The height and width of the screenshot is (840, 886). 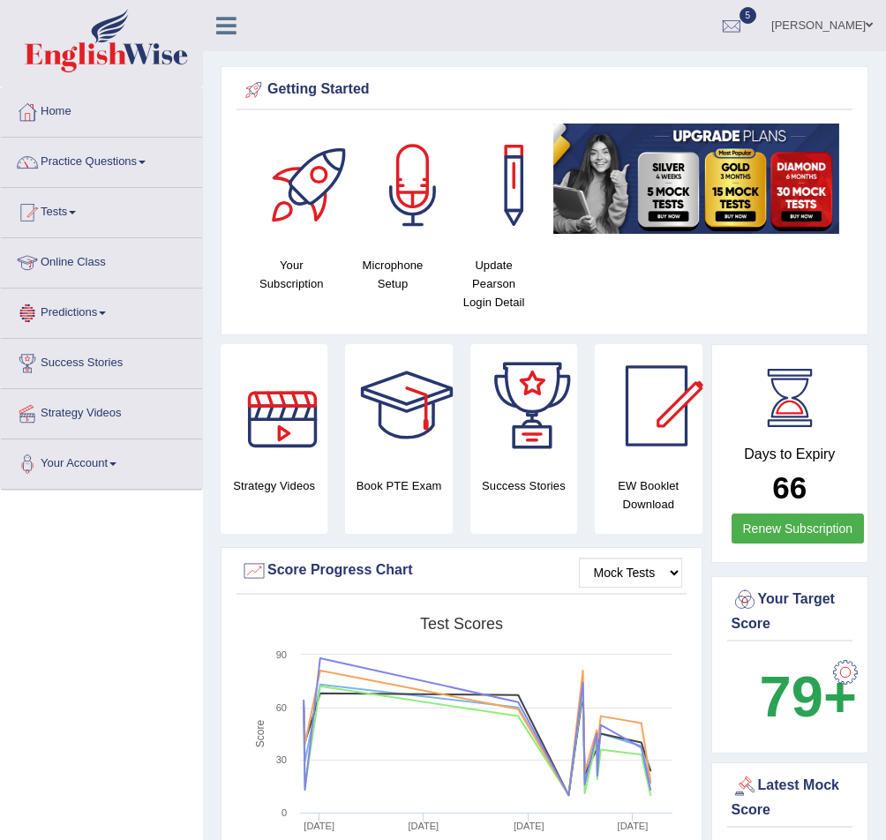 What do you see at coordinates (393, 274) in the screenshot?
I see `h4: Microphone Setup` at bounding box center [393, 274].